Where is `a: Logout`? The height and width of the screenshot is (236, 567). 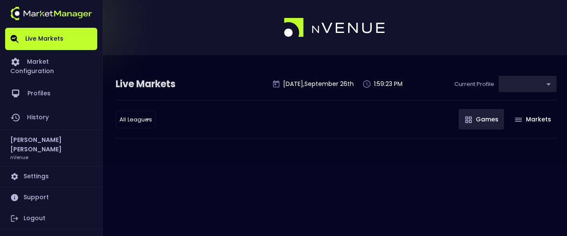 a: Logout is located at coordinates (51, 219).